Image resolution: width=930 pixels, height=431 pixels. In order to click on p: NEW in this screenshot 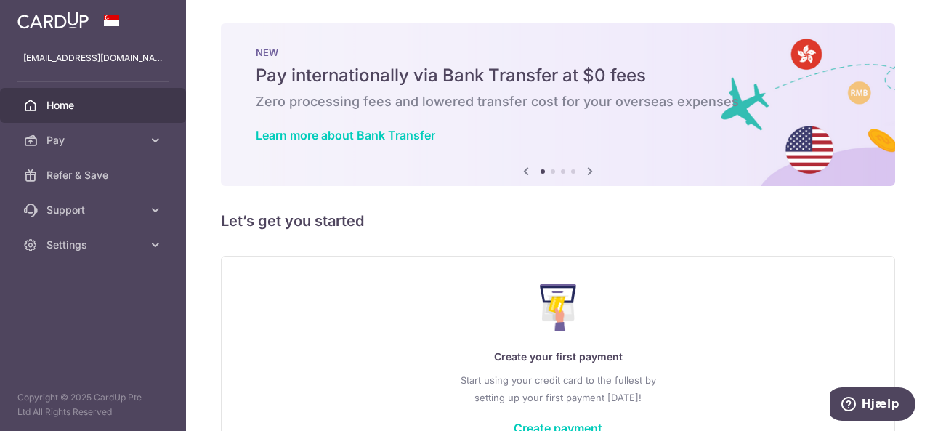, I will do `click(558, 52)`.